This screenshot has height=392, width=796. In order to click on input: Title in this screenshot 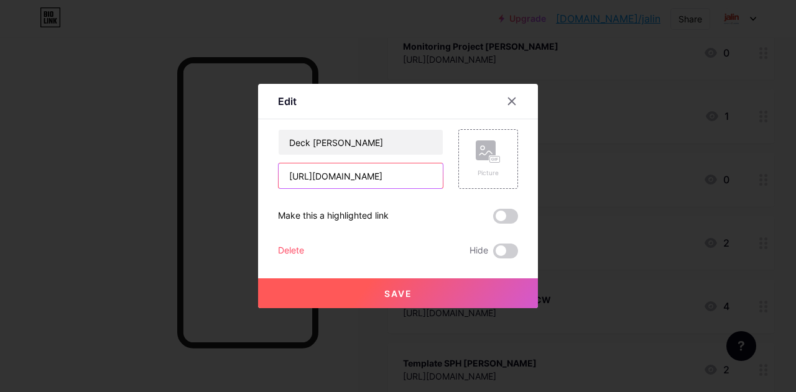, I will do `click(361, 142)`.